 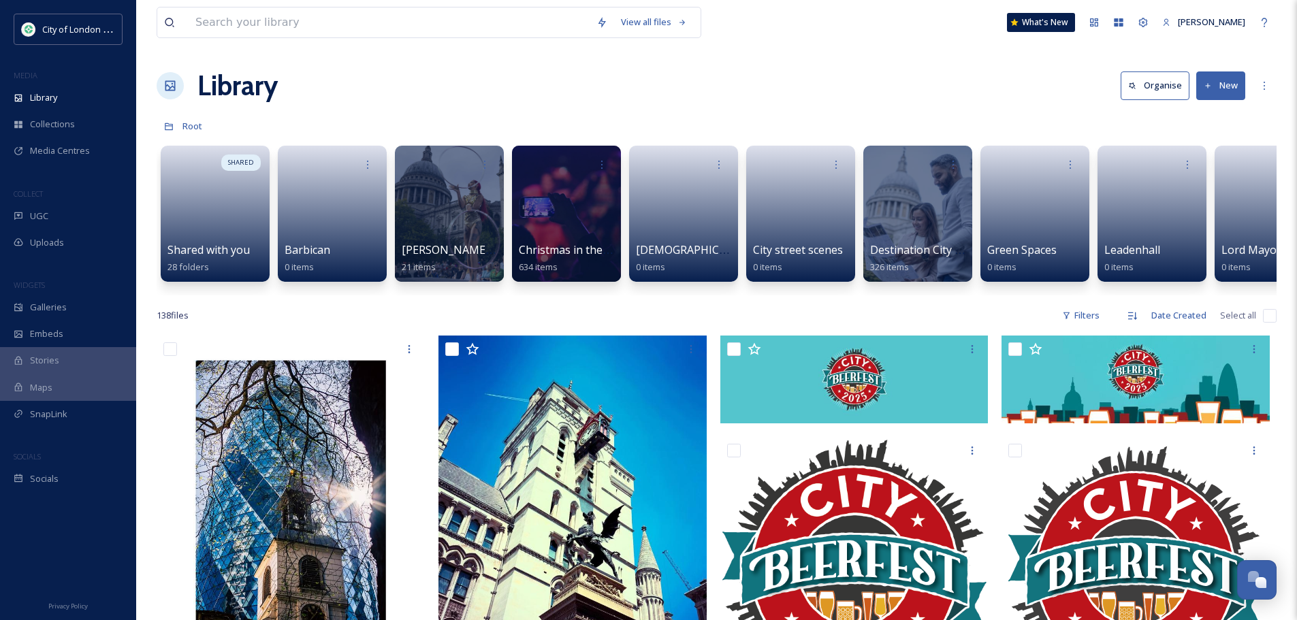 What do you see at coordinates (44, 97) in the screenshot?
I see `span: Library` at bounding box center [44, 97].